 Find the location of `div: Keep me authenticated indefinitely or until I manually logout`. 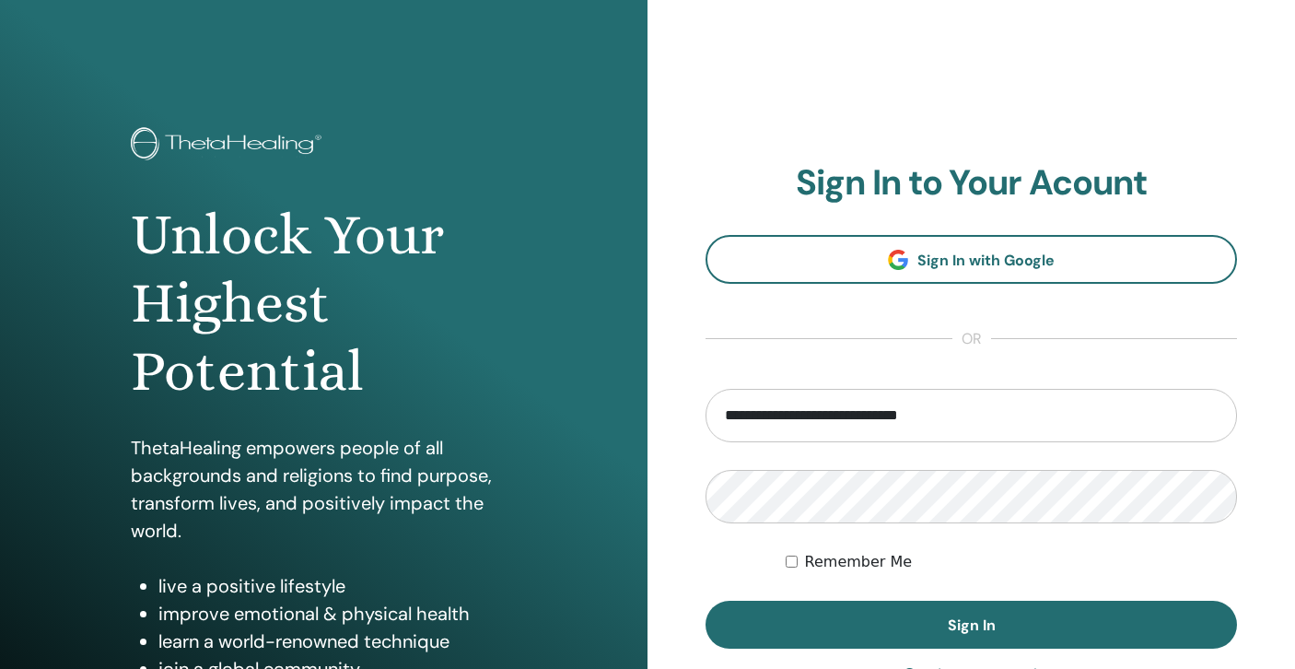

div: Keep me authenticated indefinitely or until I manually logout is located at coordinates (1011, 562).